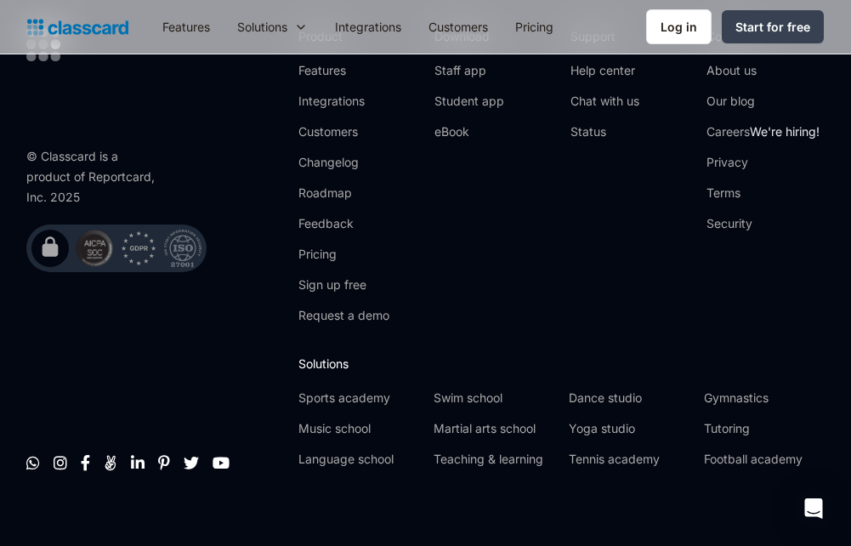 This screenshot has width=851, height=546. Describe the element at coordinates (94, 177) in the screenshot. I see `div: © Classcard is a product of Reportcard, Inc. 2025` at that location.